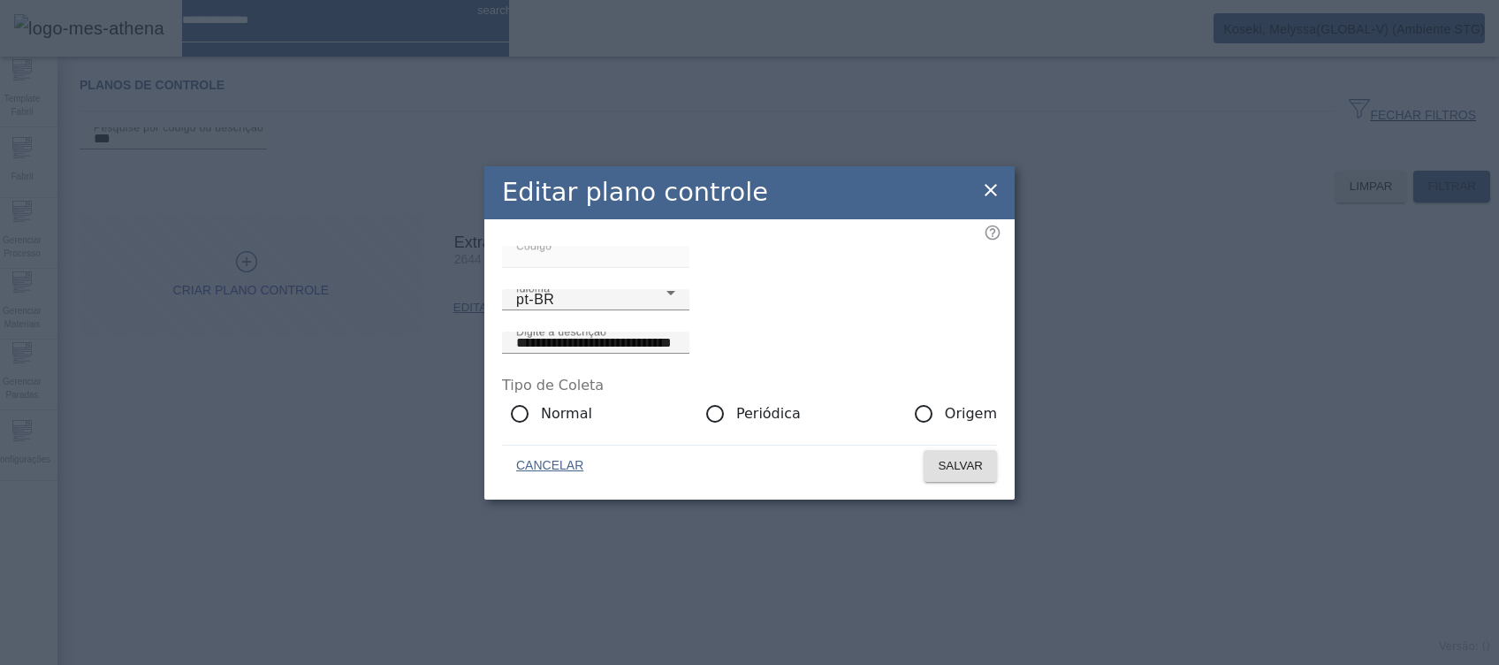  What do you see at coordinates (534, 245) in the screenshot?
I see `mat-label: Código` at bounding box center [534, 245].